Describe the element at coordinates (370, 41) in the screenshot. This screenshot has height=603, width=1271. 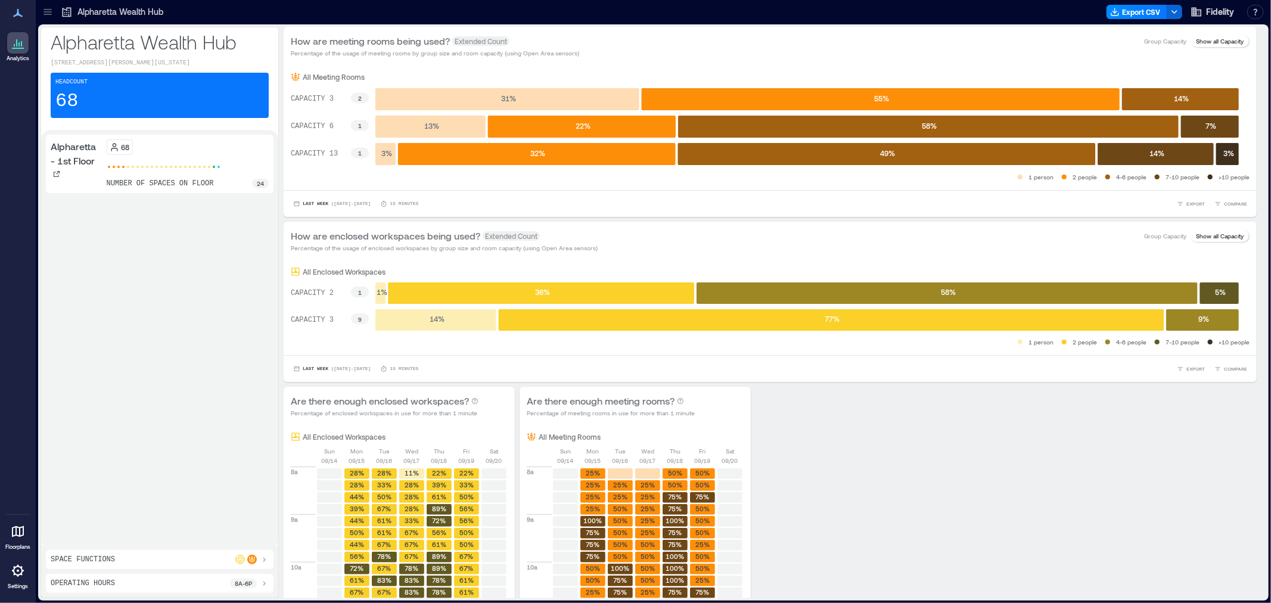
I see `p: How are meeting rooms being used?` at that location.